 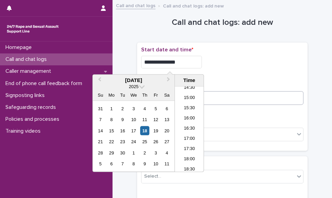 What do you see at coordinates (155, 153) in the screenshot?
I see `div: Choose Friday, October 3rd, 2025` at bounding box center [155, 153].